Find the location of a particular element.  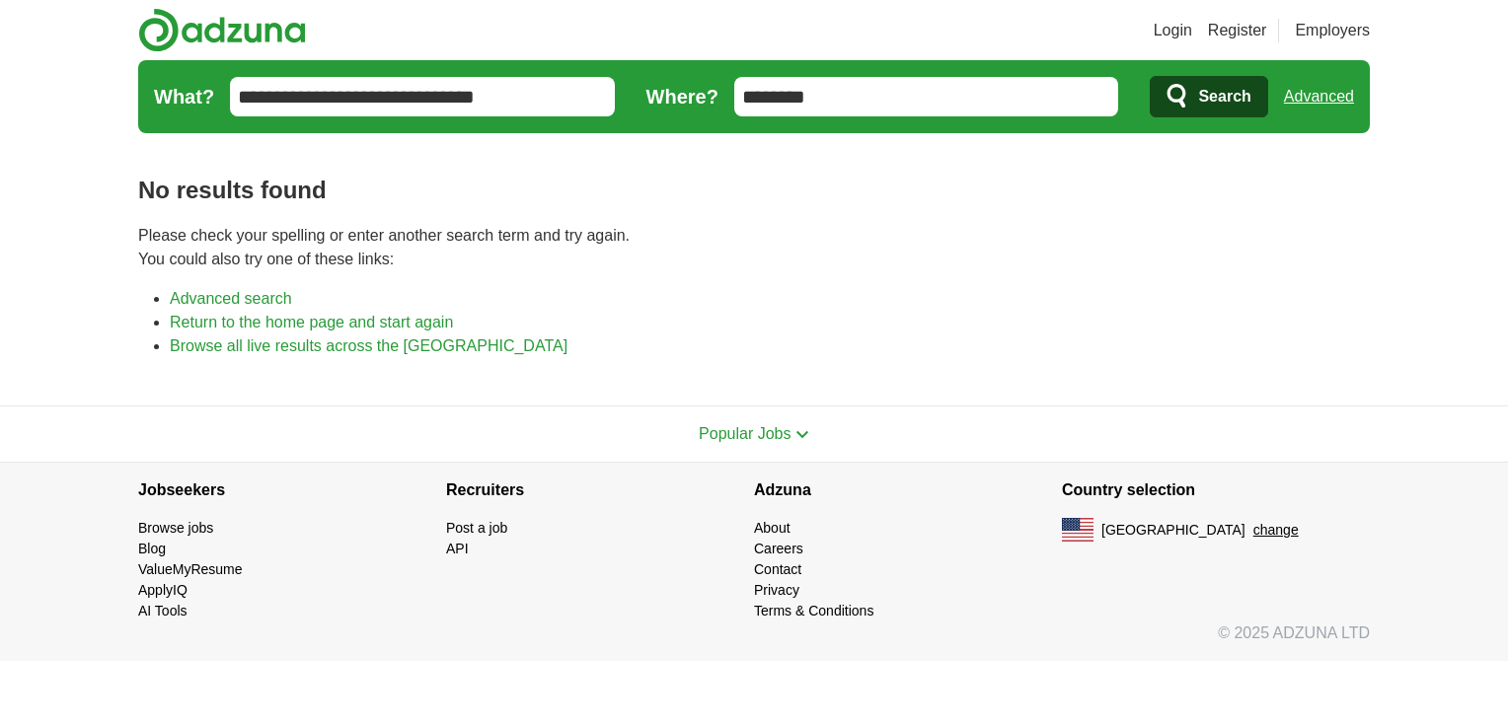

a: Terms & Conditions is located at coordinates (813, 611).